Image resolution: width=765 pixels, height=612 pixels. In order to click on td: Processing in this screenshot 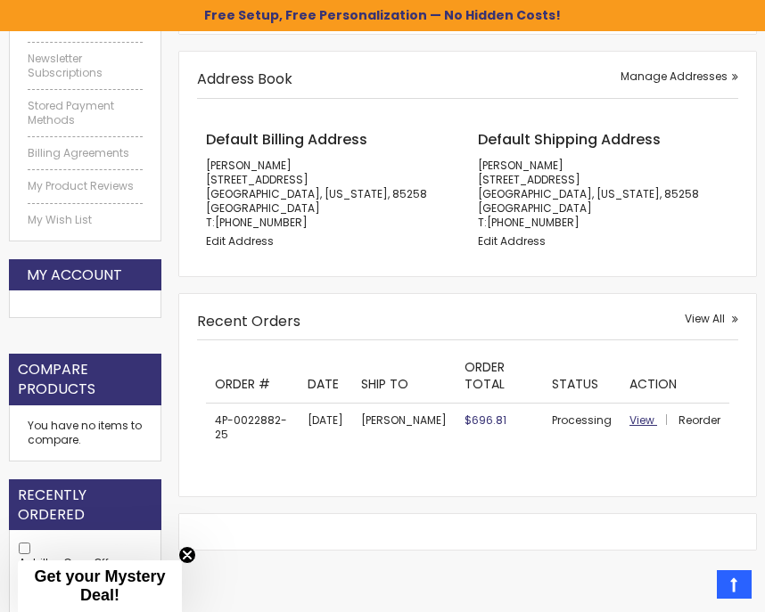, I will do `click(581, 428)`.